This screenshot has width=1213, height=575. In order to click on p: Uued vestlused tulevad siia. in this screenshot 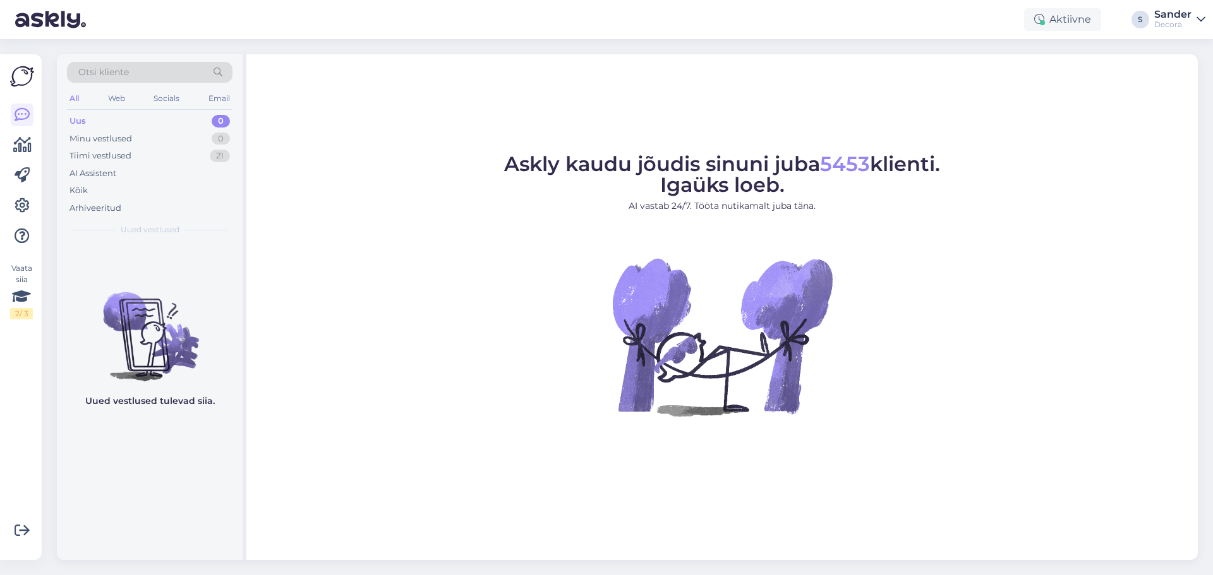, I will do `click(150, 401)`.